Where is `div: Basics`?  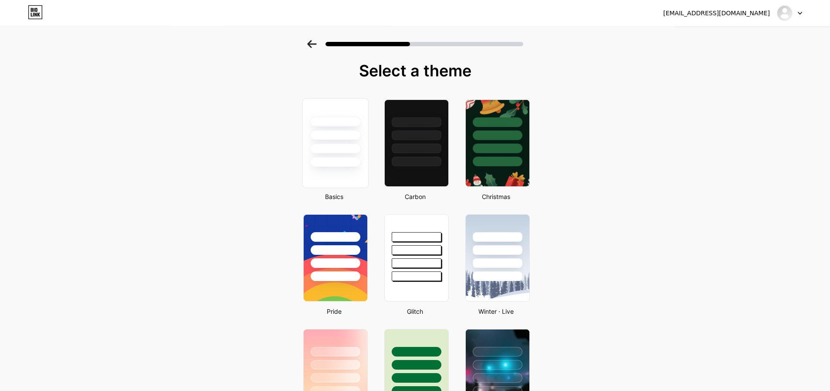
div: Basics is located at coordinates (334, 196).